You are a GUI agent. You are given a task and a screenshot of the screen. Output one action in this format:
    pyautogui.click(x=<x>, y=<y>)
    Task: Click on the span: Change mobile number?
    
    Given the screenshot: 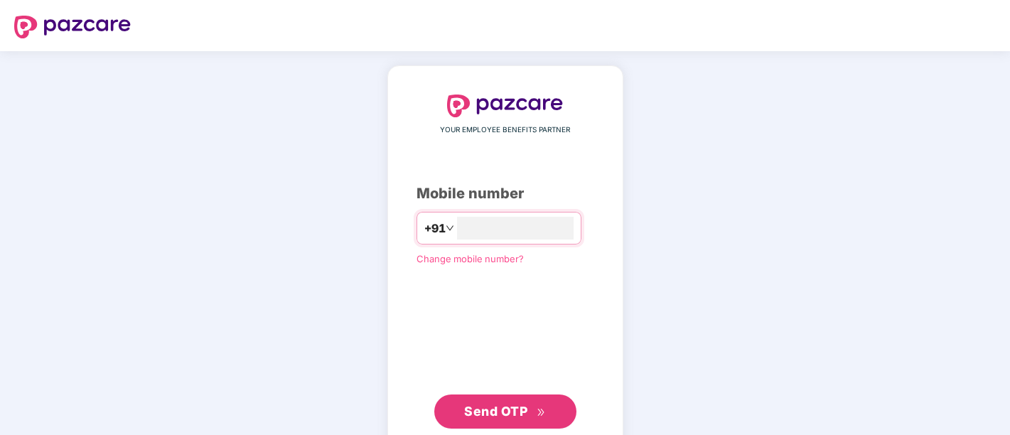 What is the action you would take?
    pyautogui.click(x=470, y=259)
    